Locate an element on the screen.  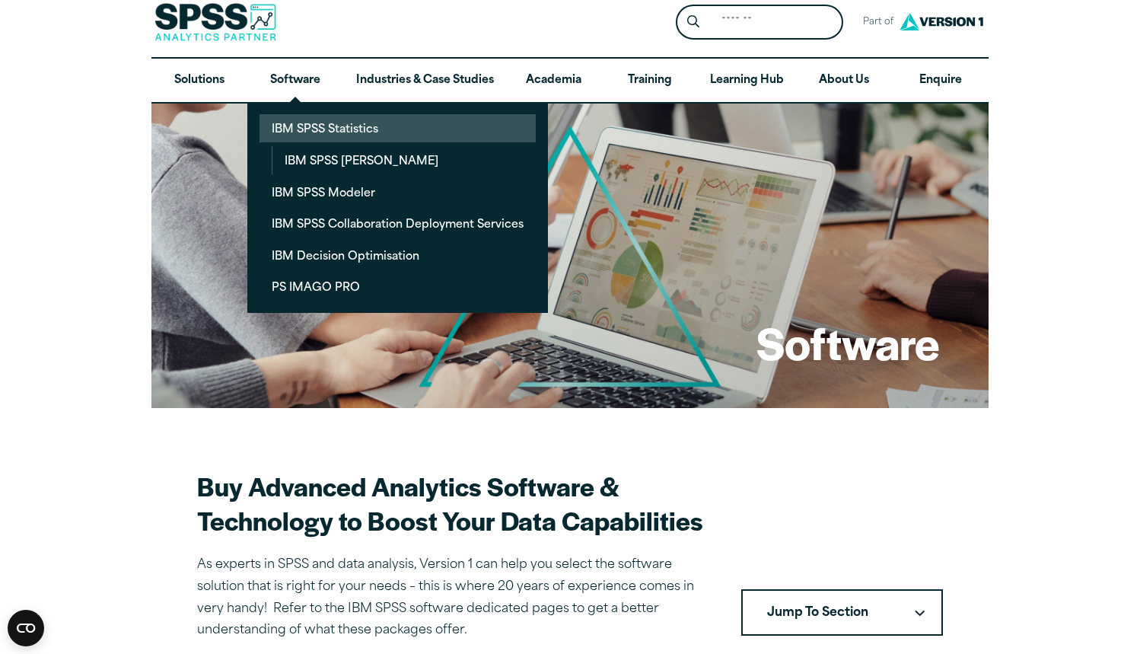
img: Version1 Logo is located at coordinates (942, 21).